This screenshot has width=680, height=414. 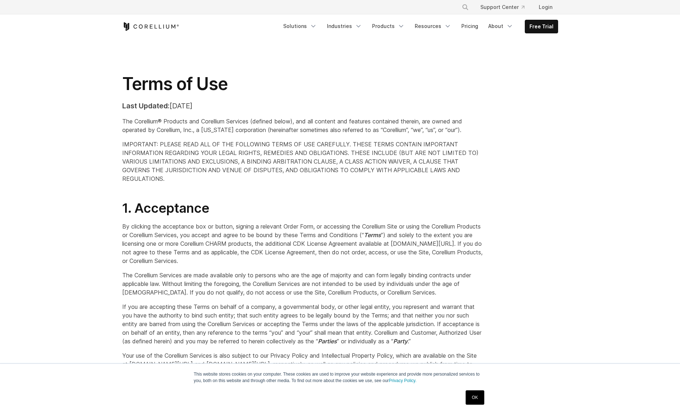 What do you see at coordinates (302, 324) in the screenshot?
I see `span: If you are accepting these Terms on behalf of a company, a governmental body, or other legal enti...` at bounding box center [302, 324].